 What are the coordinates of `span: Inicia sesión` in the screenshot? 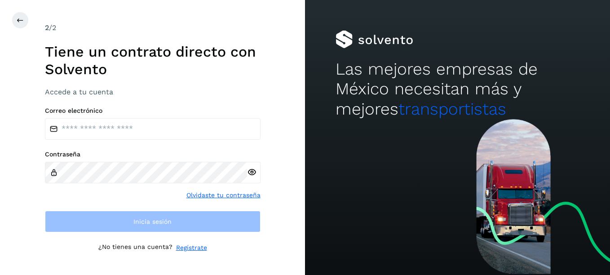 It's located at (152, 221).